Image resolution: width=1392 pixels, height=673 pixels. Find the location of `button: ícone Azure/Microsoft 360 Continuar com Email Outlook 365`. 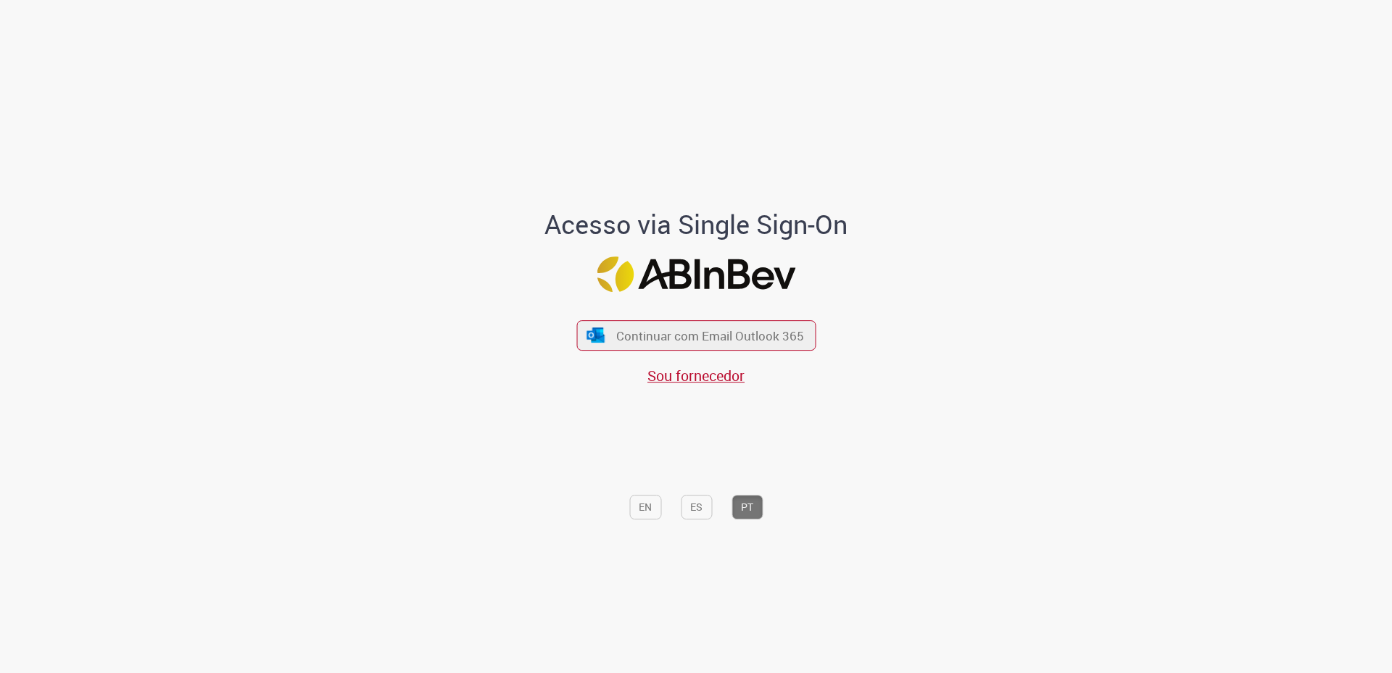

button: ícone Azure/Microsoft 360 Continuar com Email Outlook 365 is located at coordinates (696, 336).